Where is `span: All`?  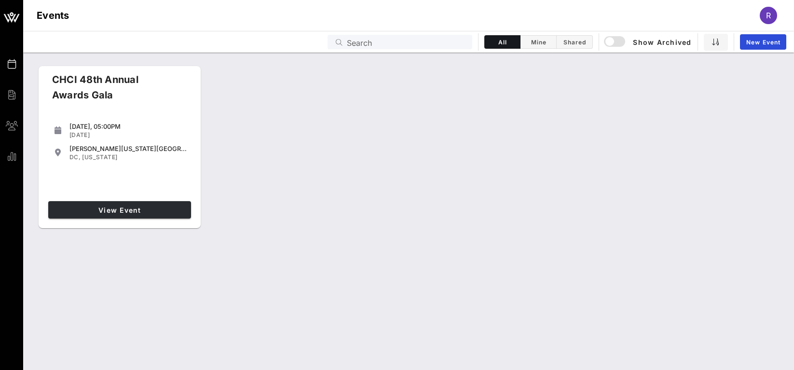 span: All is located at coordinates (502, 42).